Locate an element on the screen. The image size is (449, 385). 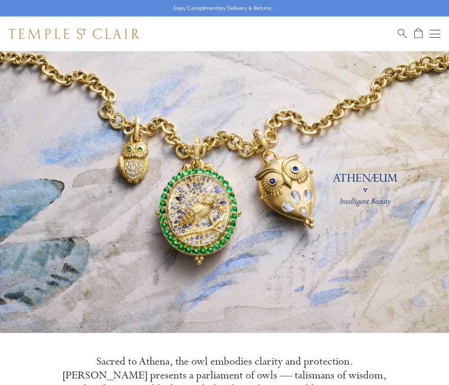
a: Open Shopping Bag is located at coordinates (418, 33).